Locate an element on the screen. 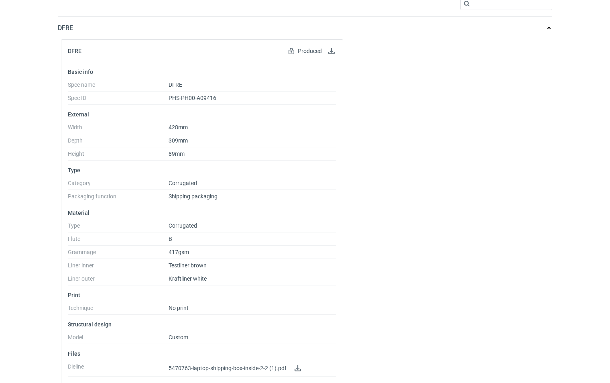 This screenshot has width=610, height=383. dt: Spec name is located at coordinates (118, 86).